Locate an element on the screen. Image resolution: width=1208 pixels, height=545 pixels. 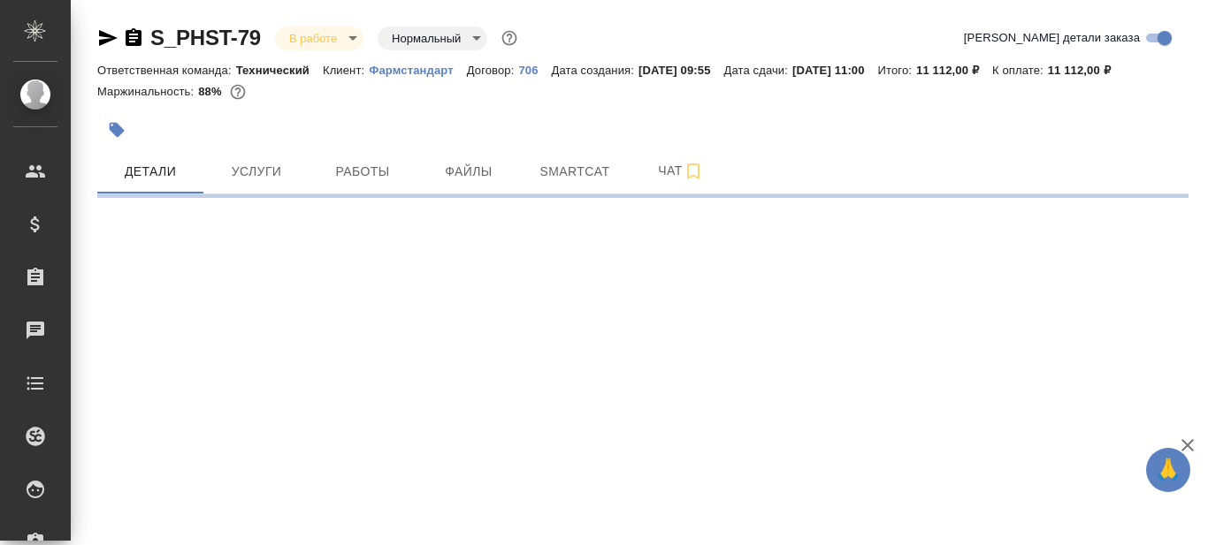
p: 88% is located at coordinates (211, 91).